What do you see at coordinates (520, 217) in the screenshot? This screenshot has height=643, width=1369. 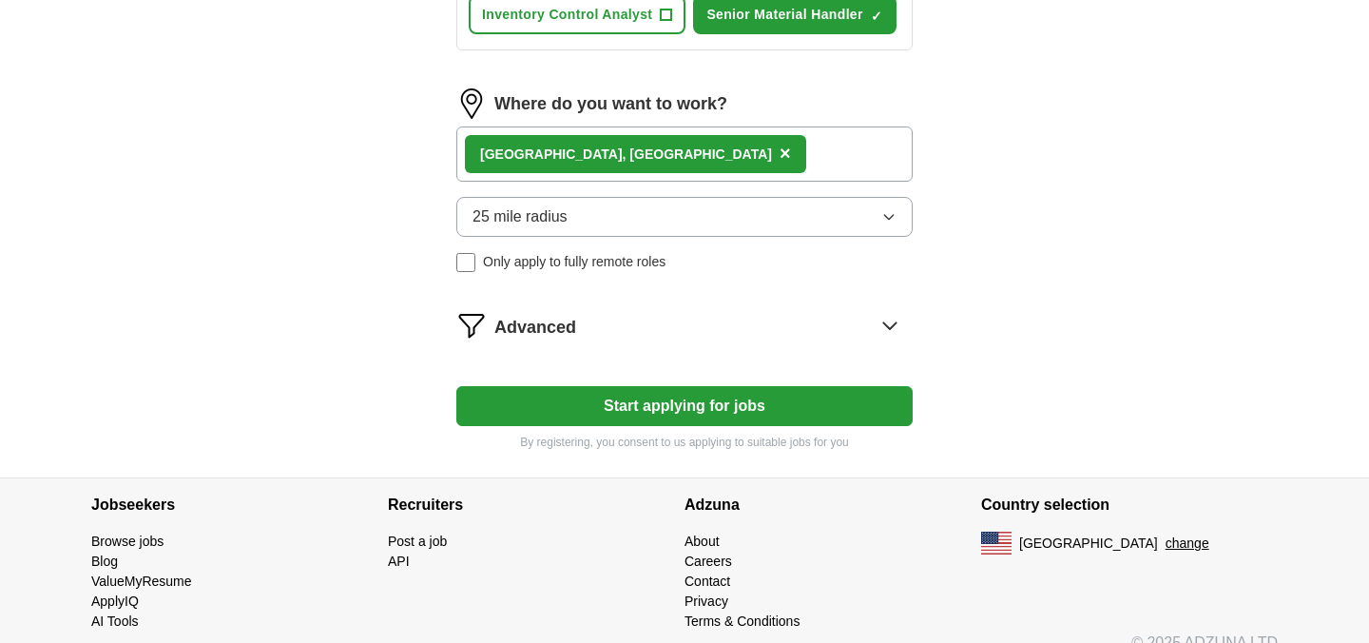 I see `span: 25 mile radius` at bounding box center [520, 217].